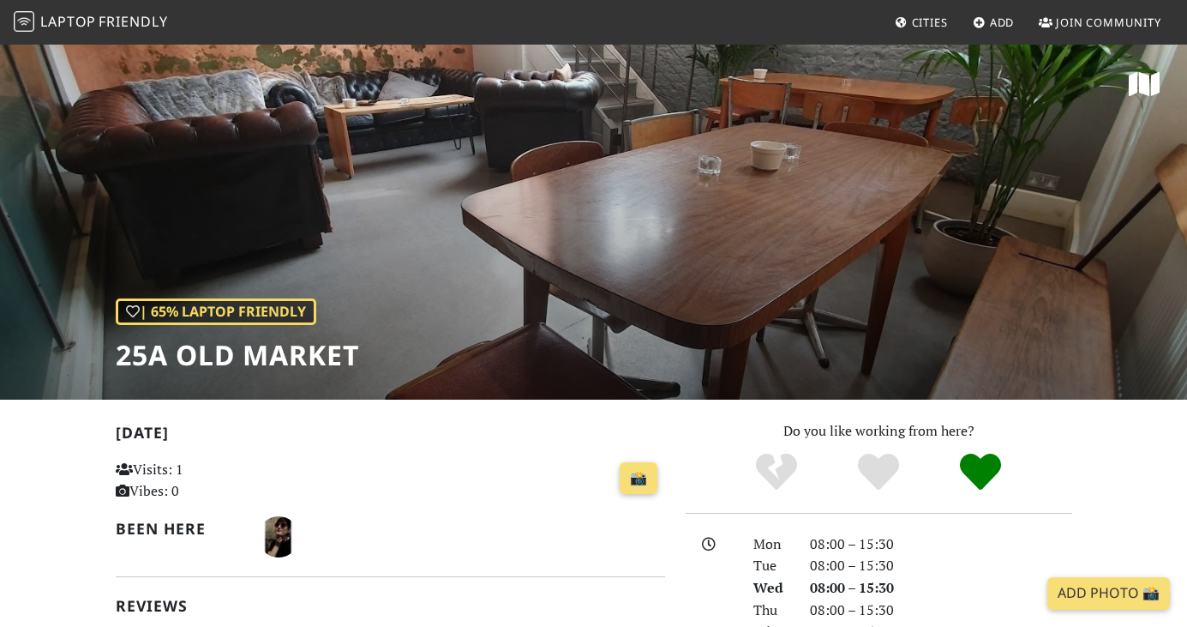 This screenshot has width=1187, height=627. What do you see at coordinates (1002, 22) in the screenshot?
I see `span: Add` at bounding box center [1002, 22].